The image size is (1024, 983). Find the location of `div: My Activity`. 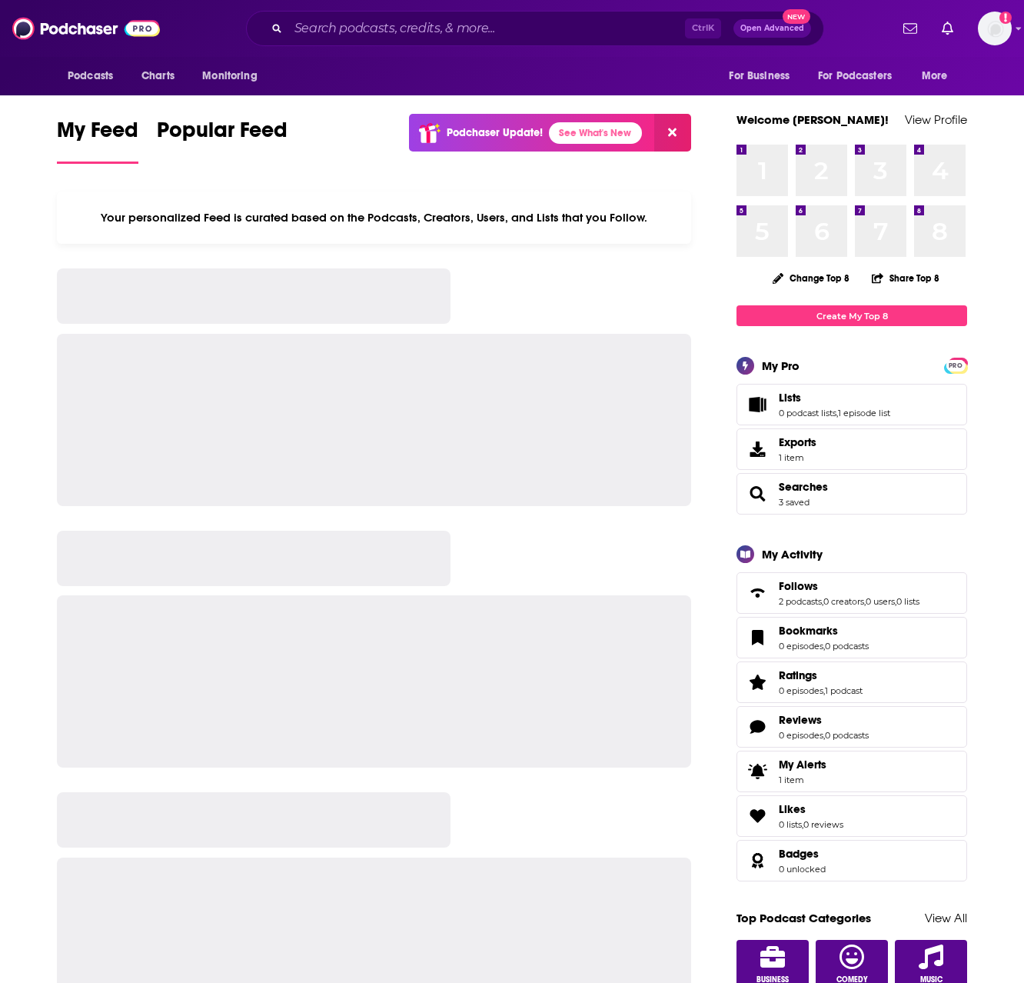

div: My Activity is located at coordinates (792, 554).